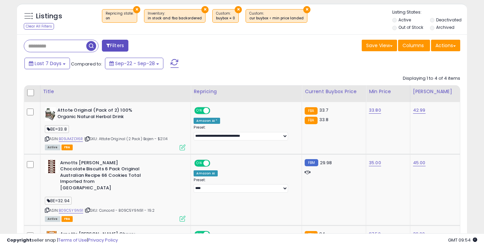  Describe the element at coordinates (87, 64) in the screenshot. I see `span: Compared to:` at that location.